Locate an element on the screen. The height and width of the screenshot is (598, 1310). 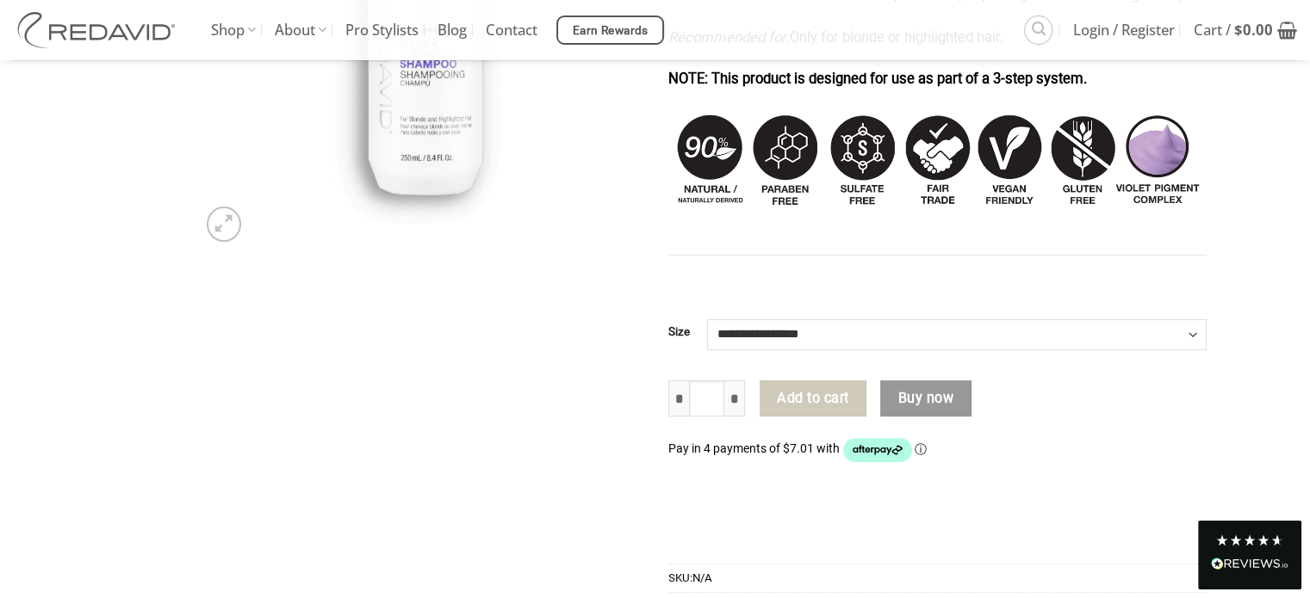
img: REVIEWS.io is located at coordinates (1249, 564).